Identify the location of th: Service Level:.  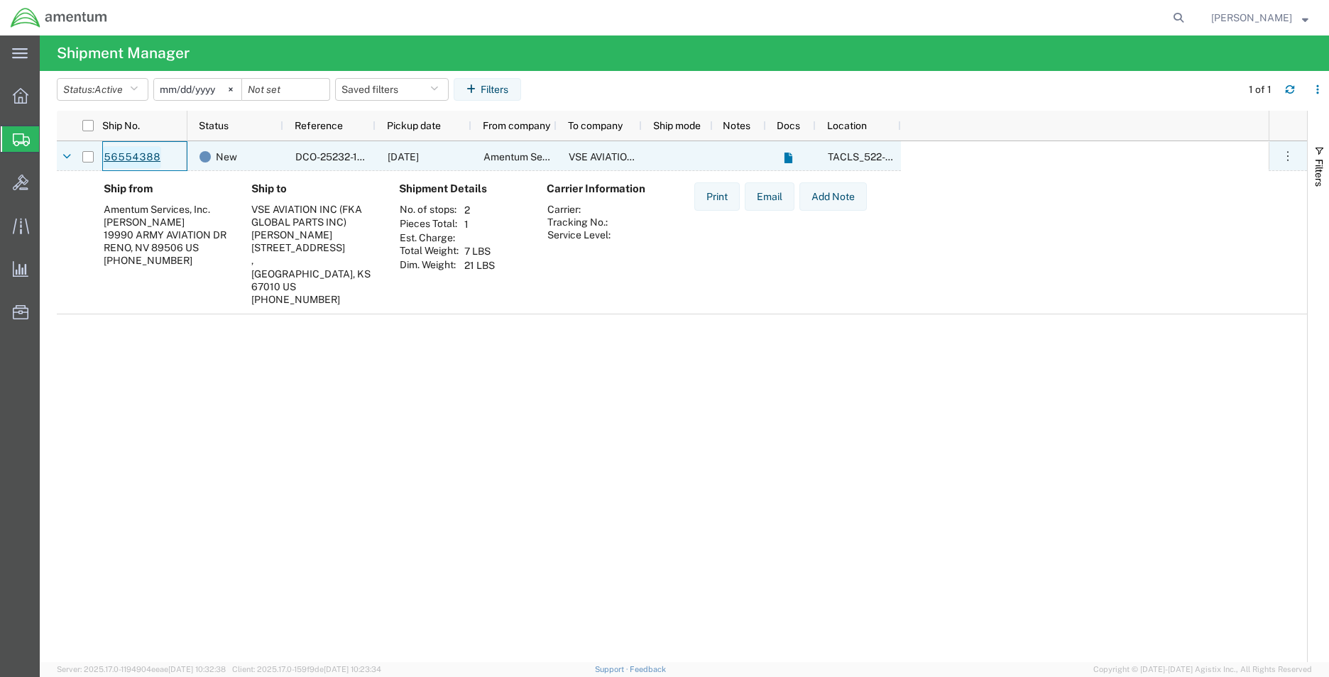
(578, 235).